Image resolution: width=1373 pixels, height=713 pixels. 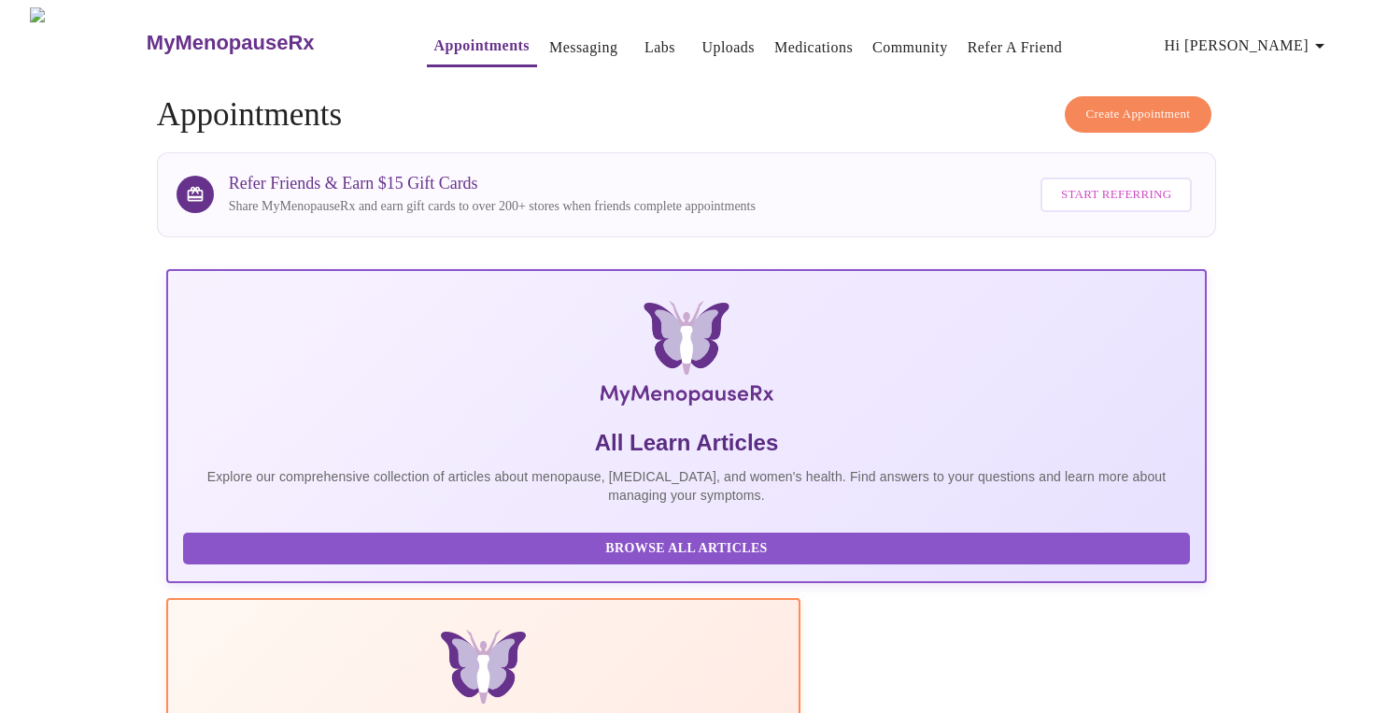 I want to click on a: Medications, so click(x=814, y=48).